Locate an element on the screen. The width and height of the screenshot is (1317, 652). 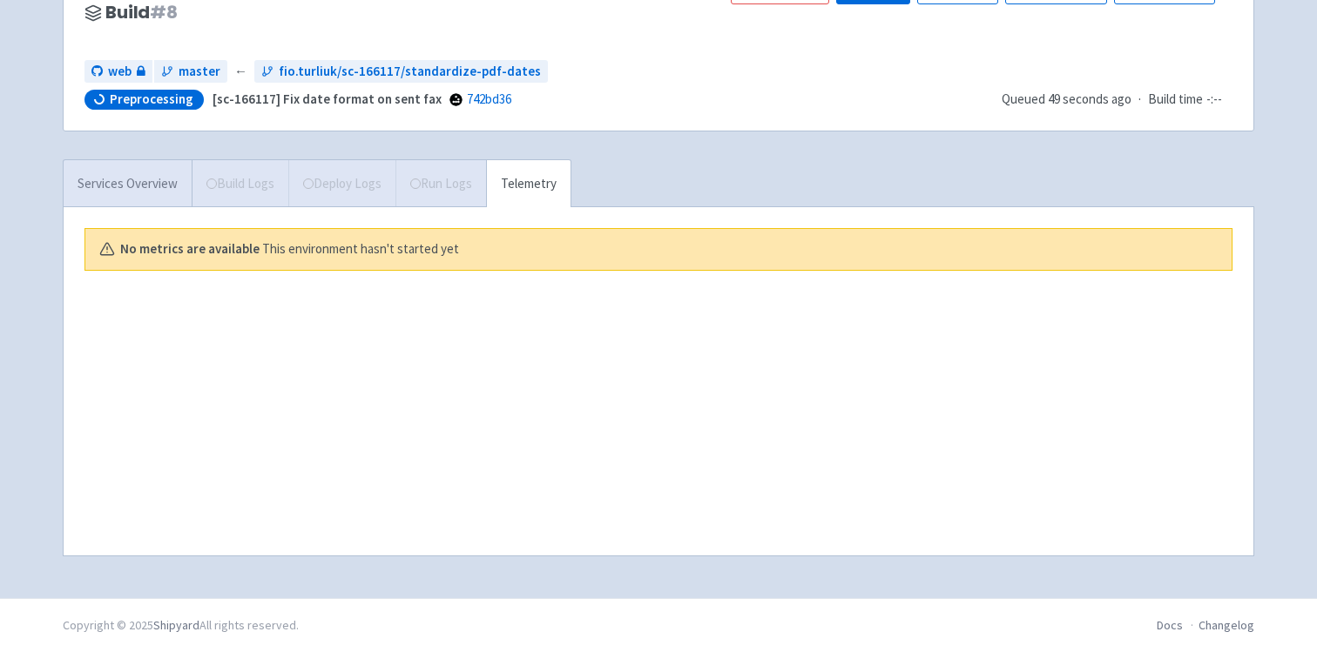
a: master is located at coordinates (191, 71).